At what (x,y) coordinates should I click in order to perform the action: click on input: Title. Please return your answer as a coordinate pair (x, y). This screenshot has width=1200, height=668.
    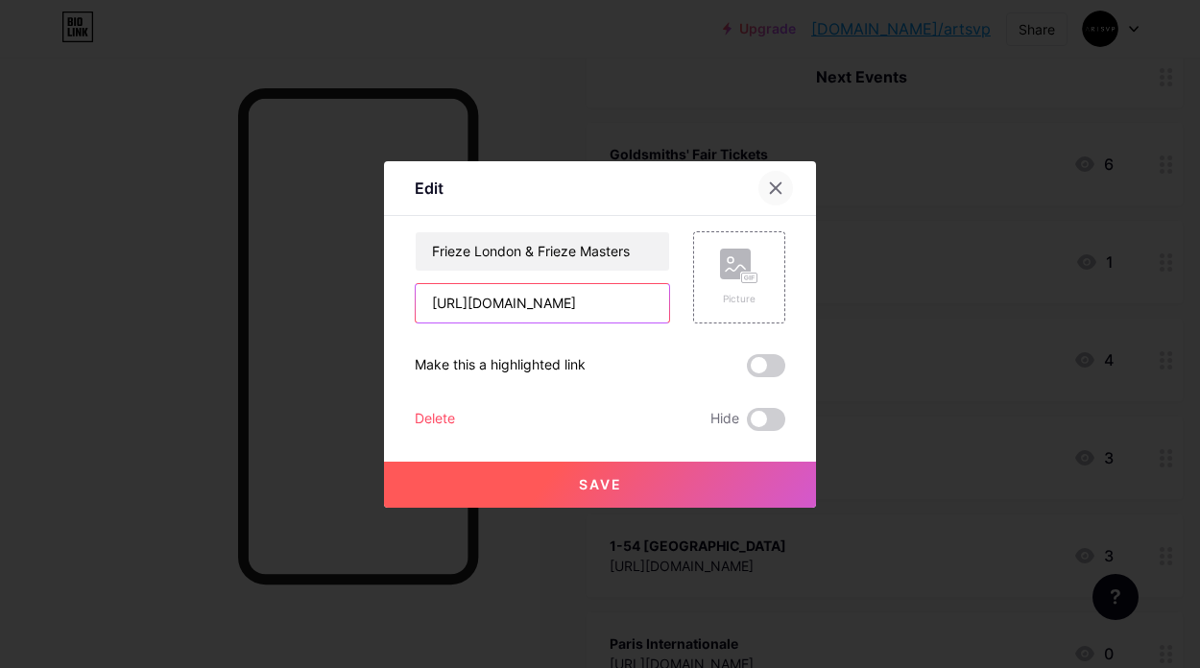
    Looking at the image, I should click on (542, 251).